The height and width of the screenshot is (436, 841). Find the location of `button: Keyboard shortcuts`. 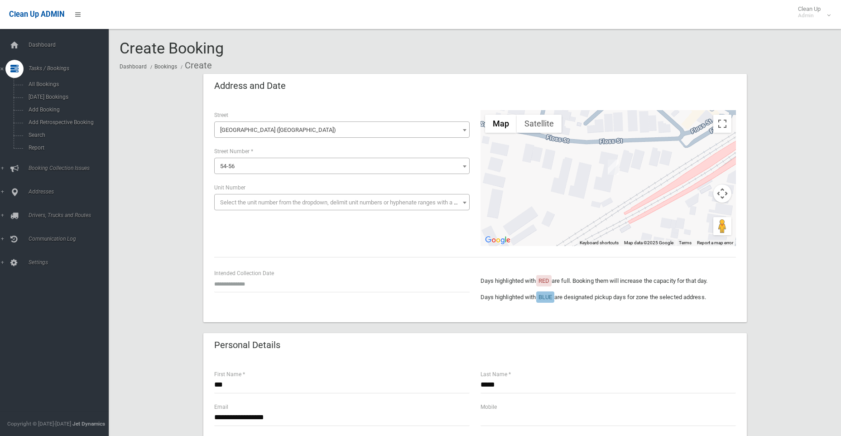

button: Keyboard shortcuts is located at coordinates (599, 243).